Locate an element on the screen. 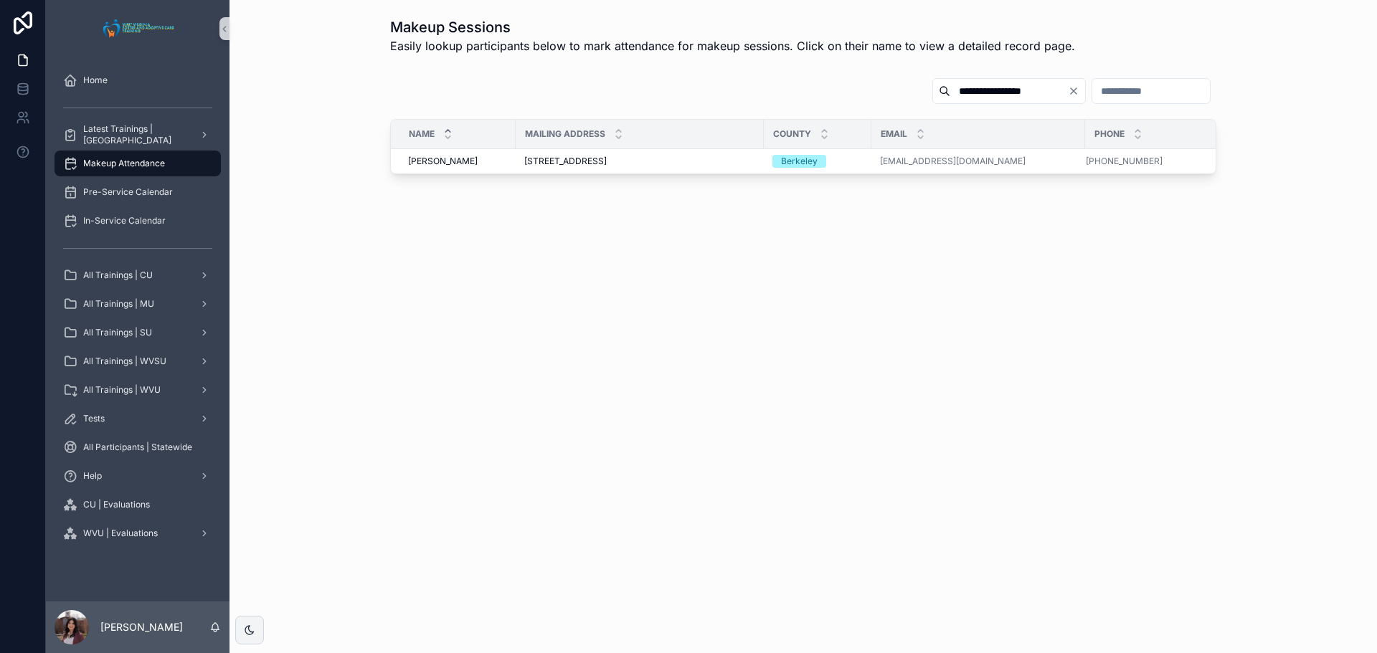  span: Name is located at coordinates (422, 134).